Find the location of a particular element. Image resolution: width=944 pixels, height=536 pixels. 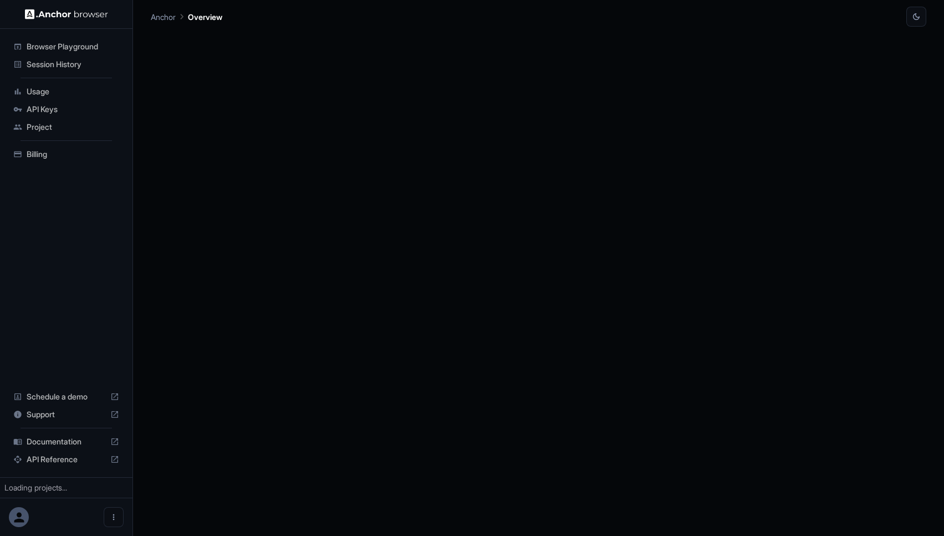

div: Billing is located at coordinates (66, 154).